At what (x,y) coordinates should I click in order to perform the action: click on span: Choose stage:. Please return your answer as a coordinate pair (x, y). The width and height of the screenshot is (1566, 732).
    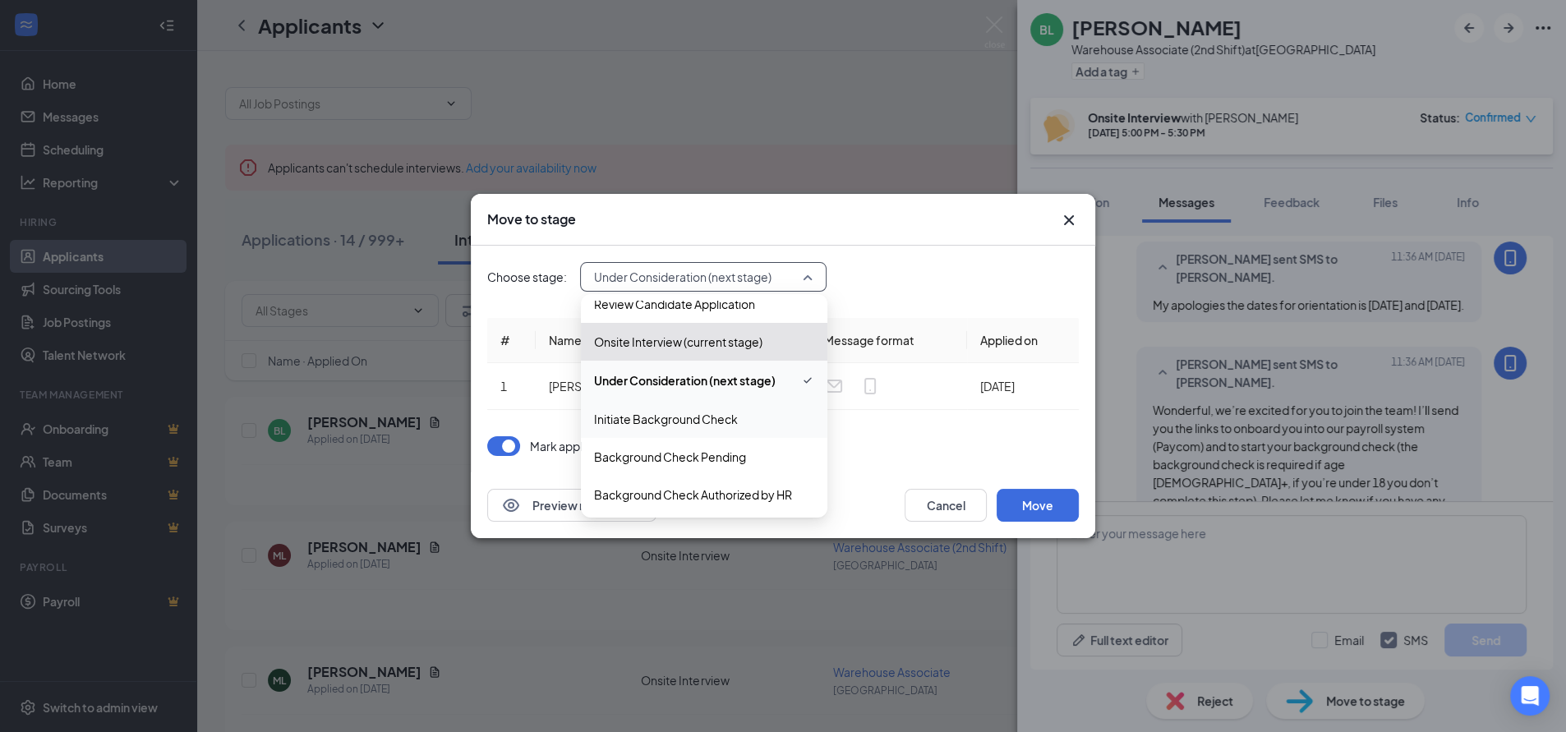
    Looking at the image, I should click on (527, 277).